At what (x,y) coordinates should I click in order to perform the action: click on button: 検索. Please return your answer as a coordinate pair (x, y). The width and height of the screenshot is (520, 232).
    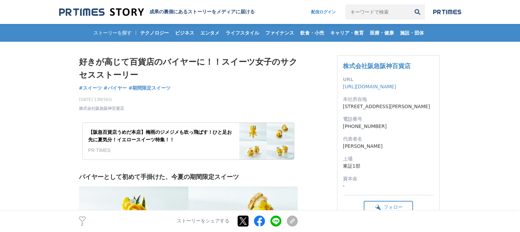
    Looking at the image, I should click on (417, 12).